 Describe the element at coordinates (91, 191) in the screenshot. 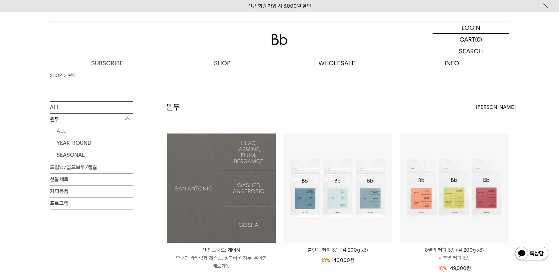

I see `a: 커피용품` at that location.